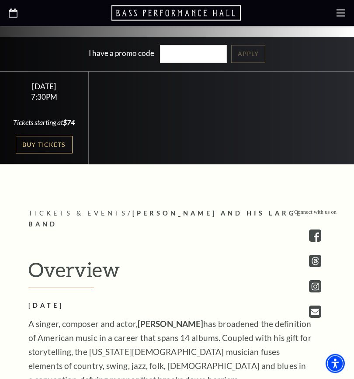 This screenshot has width=354, height=379. What do you see at coordinates (316, 236) in the screenshot?
I see `a: facebook - open in a new tab` at bounding box center [316, 236].